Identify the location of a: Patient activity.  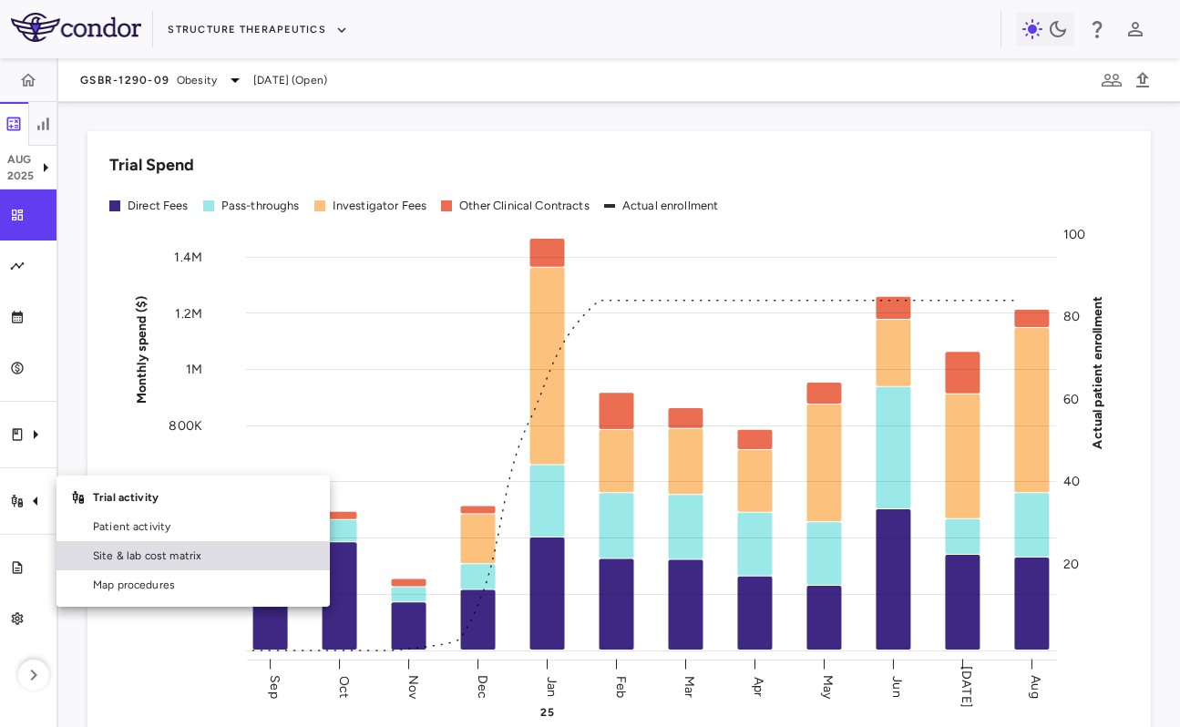
(193, 527).